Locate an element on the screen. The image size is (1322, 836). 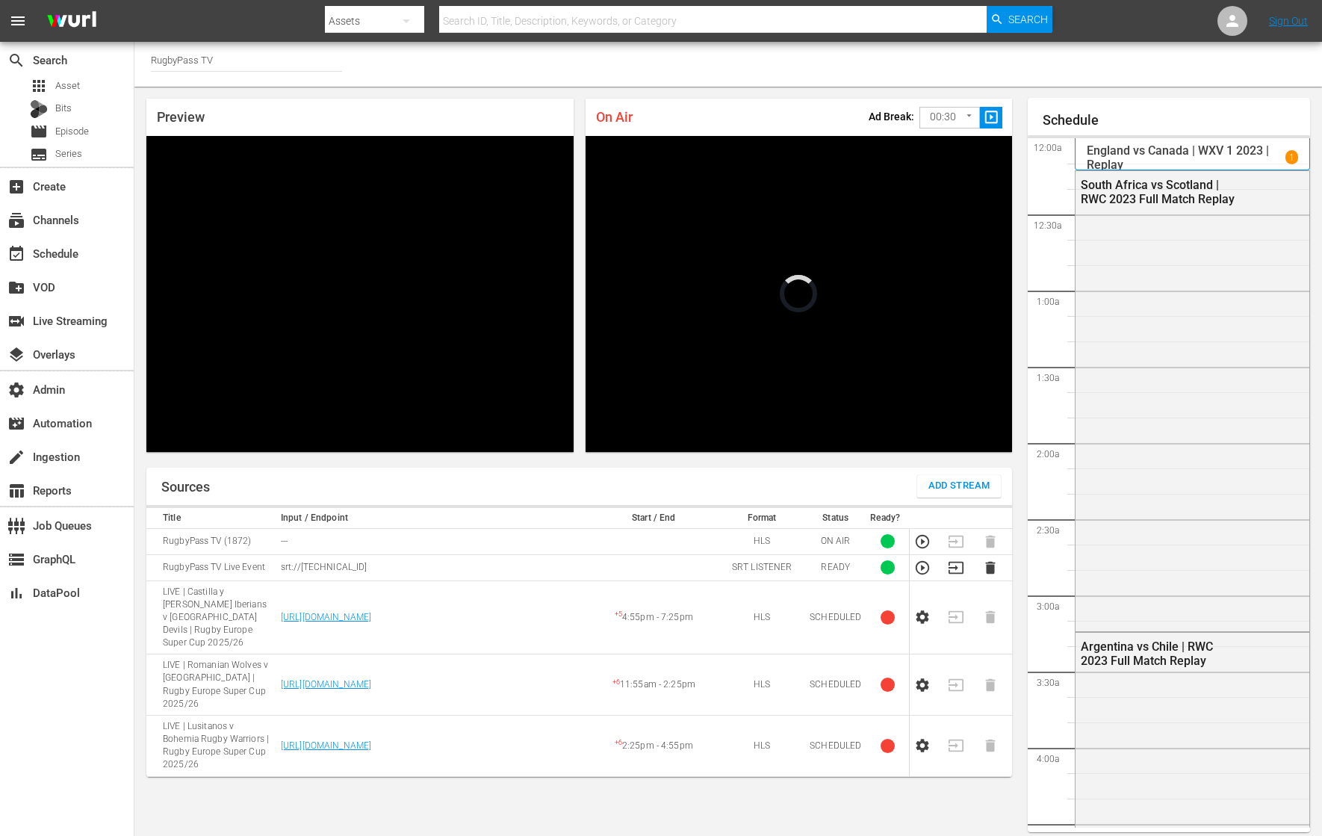
span: Schedule is located at coordinates (16, 254).